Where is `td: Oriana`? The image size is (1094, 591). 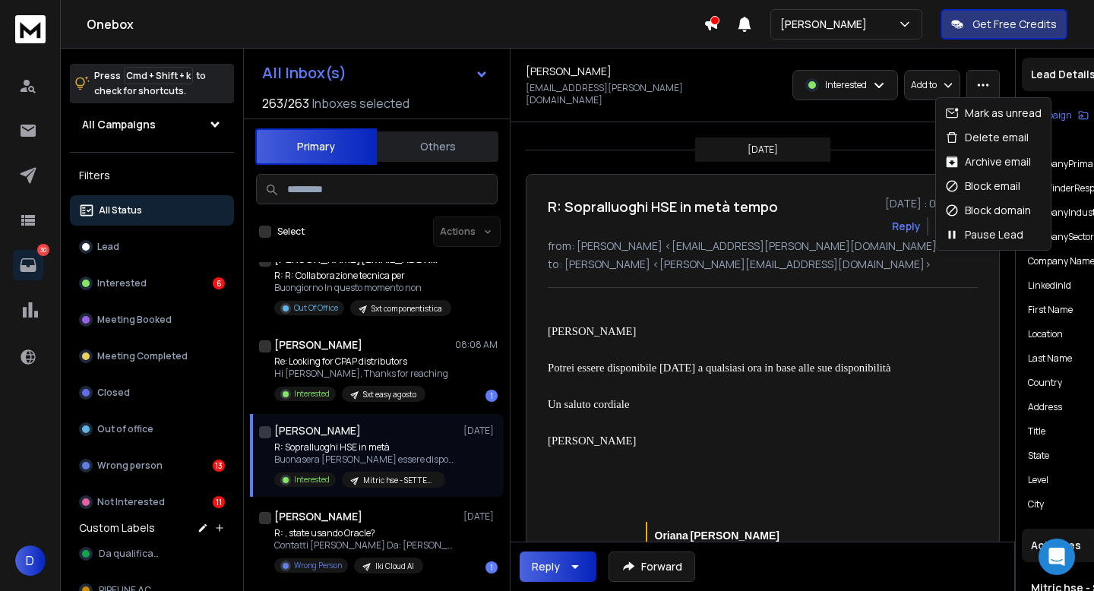
td: Oriana is located at coordinates (672, 536).